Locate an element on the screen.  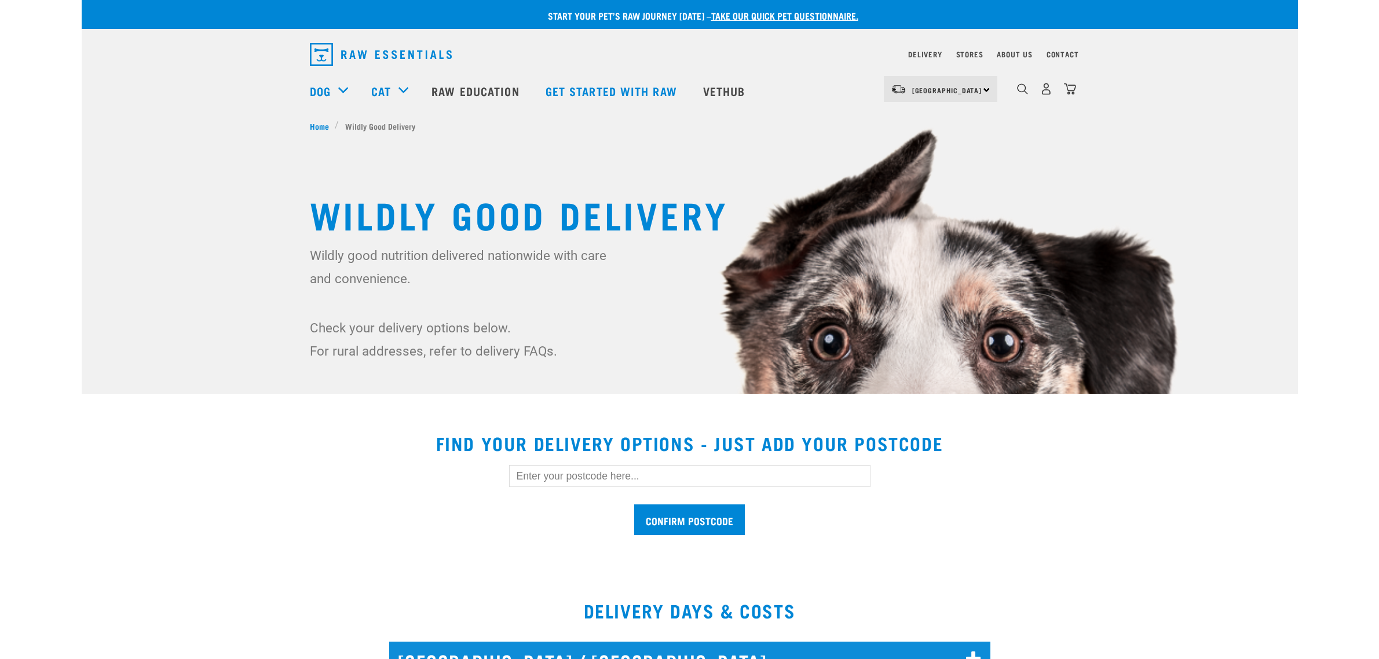
h1: Wildly Good Delivery is located at coordinates (690, 214).